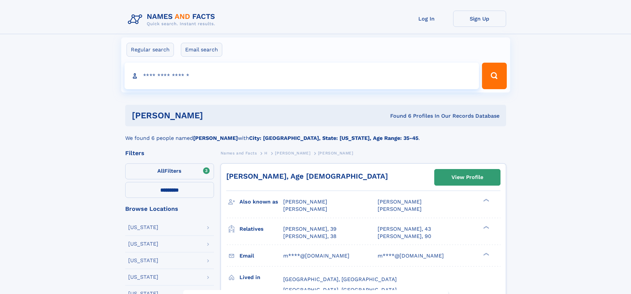  Describe the element at coordinates (261, 277) in the screenshot. I see `h3: Lived in` at that location.